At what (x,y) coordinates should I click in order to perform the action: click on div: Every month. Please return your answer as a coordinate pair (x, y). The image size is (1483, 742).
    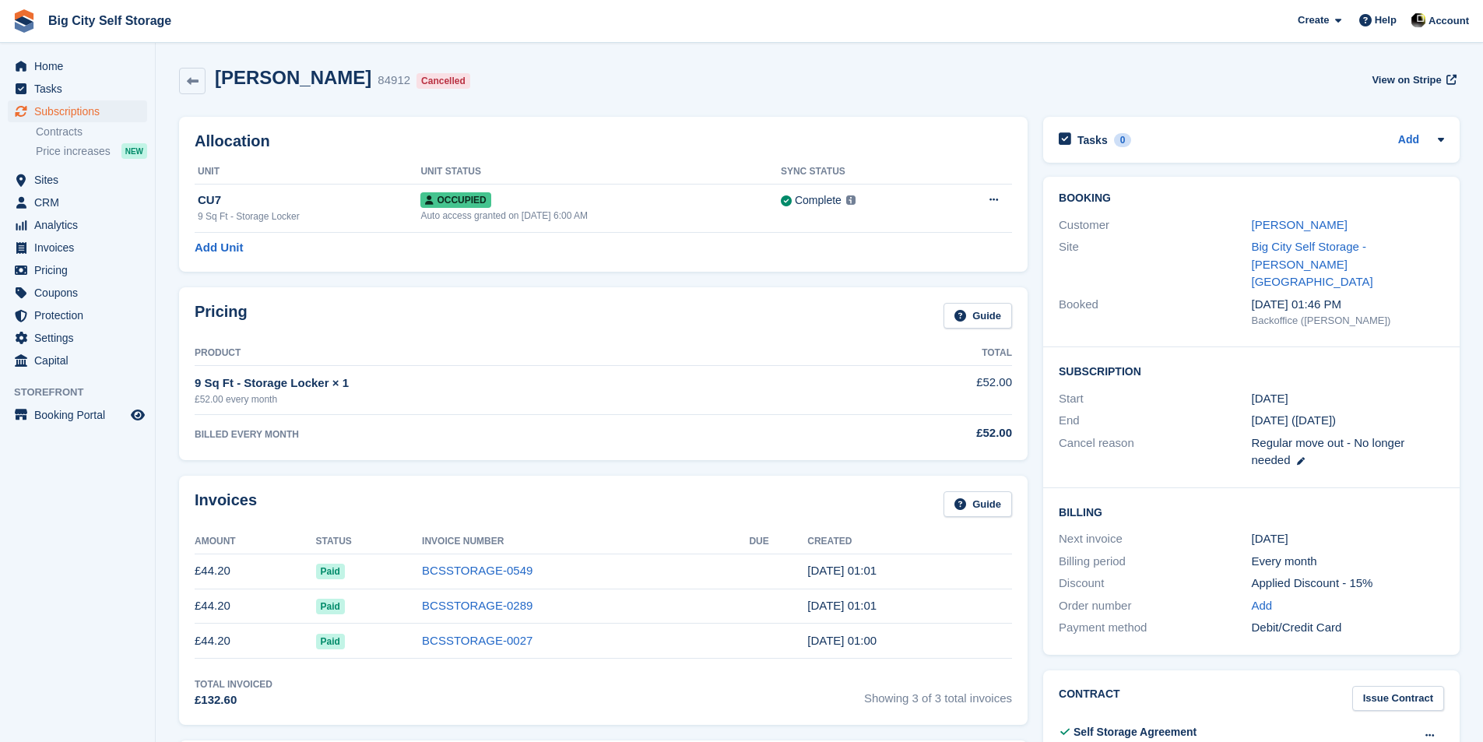
    Looking at the image, I should click on (1347, 561).